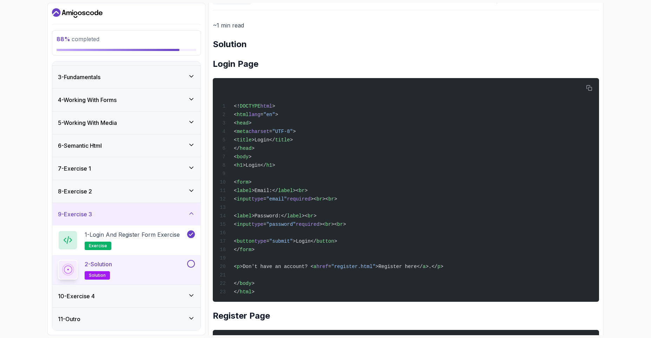 The height and width of the screenshot is (338, 651). What do you see at coordinates (323, 266) in the screenshot?
I see `span: href` at bounding box center [323, 266].